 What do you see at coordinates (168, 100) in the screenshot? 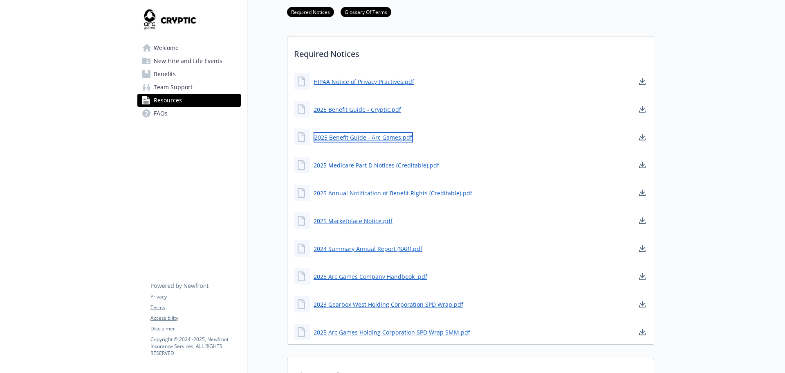
I see `span: Resources` at bounding box center [168, 100].